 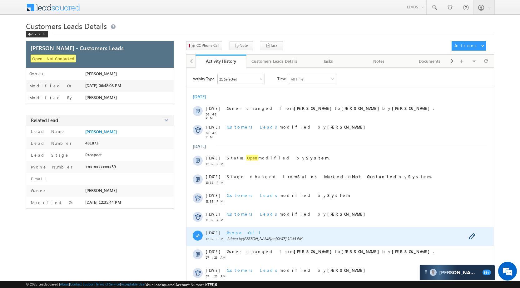 I want to click on label: Modified By, so click(x=51, y=98).